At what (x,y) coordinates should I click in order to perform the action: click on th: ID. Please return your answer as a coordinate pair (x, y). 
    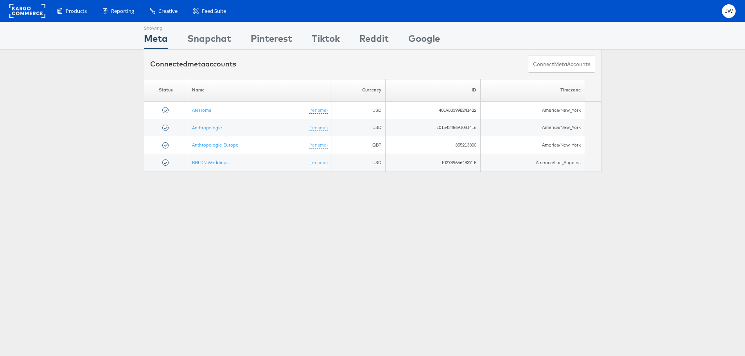
    Looking at the image, I should click on (433, 90).